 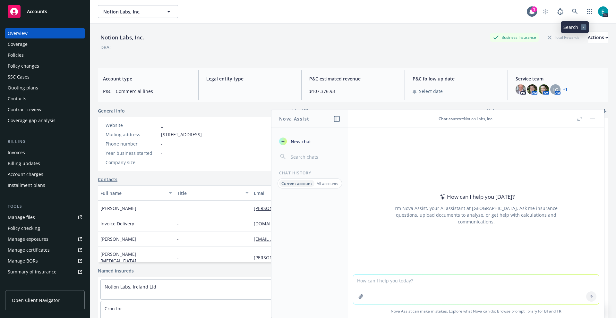 What do you see at coordinates (514, 37) in the screenshot?
I see `div: Business Insurance` at bounding box center [514, 37].